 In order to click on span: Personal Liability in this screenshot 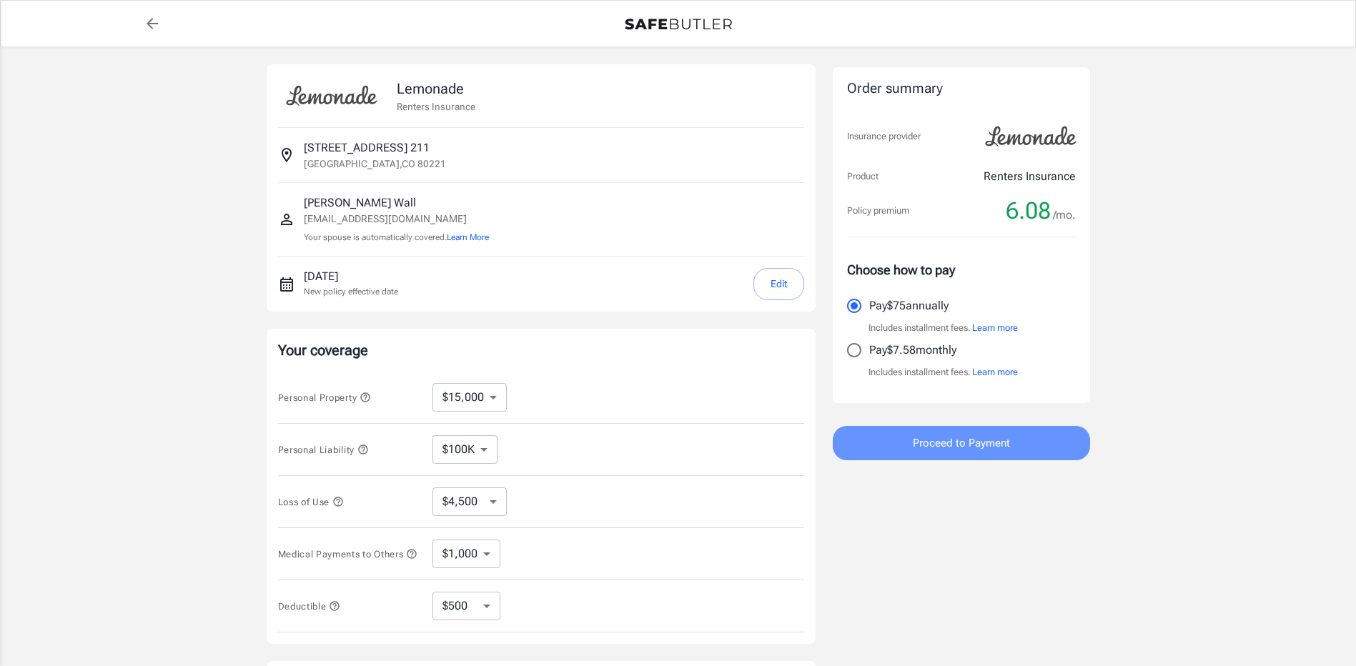, I will do `click(323, 449)`.